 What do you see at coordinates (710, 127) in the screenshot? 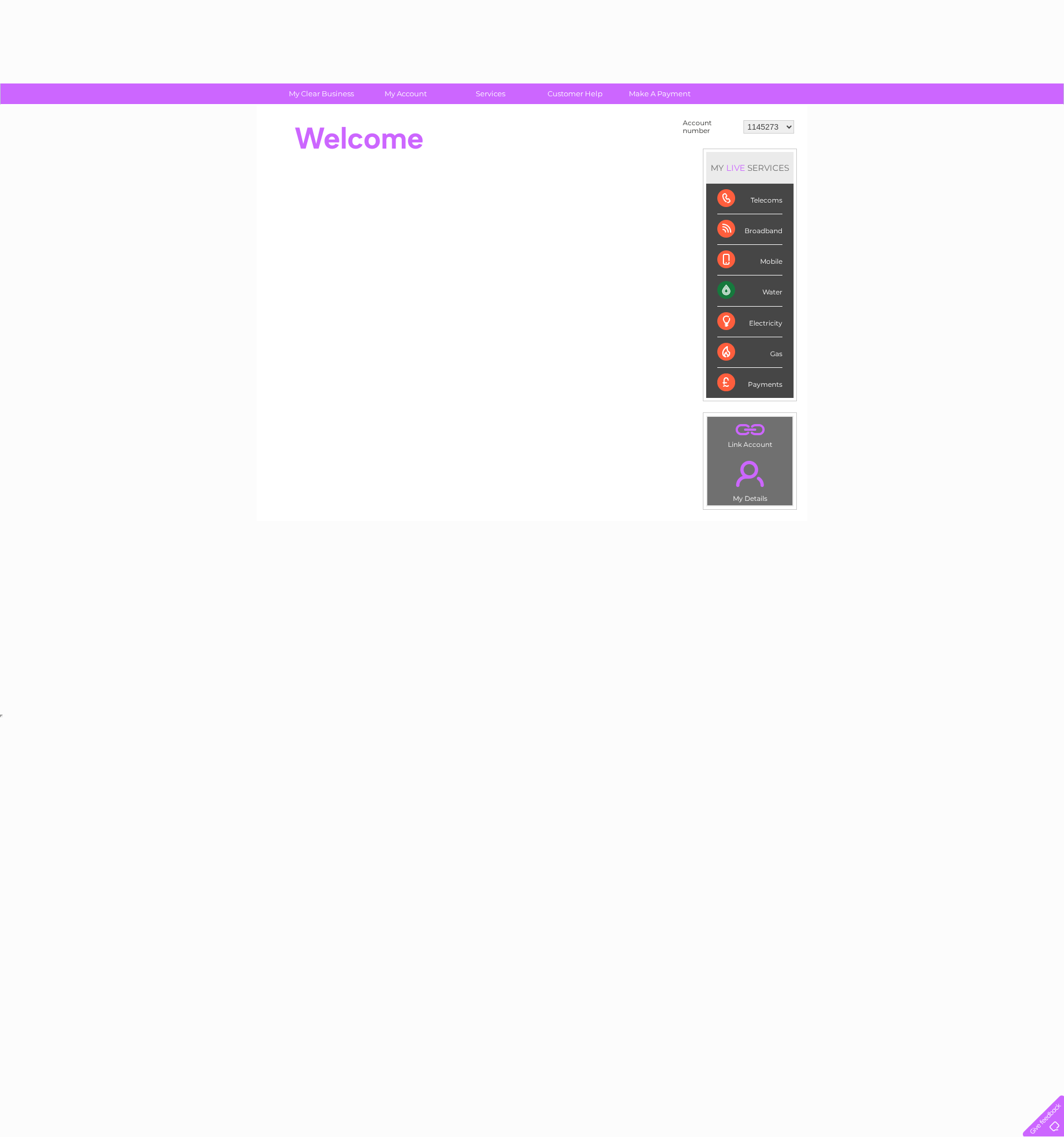
I see `td: Account number` at bounding box center [710, 127].